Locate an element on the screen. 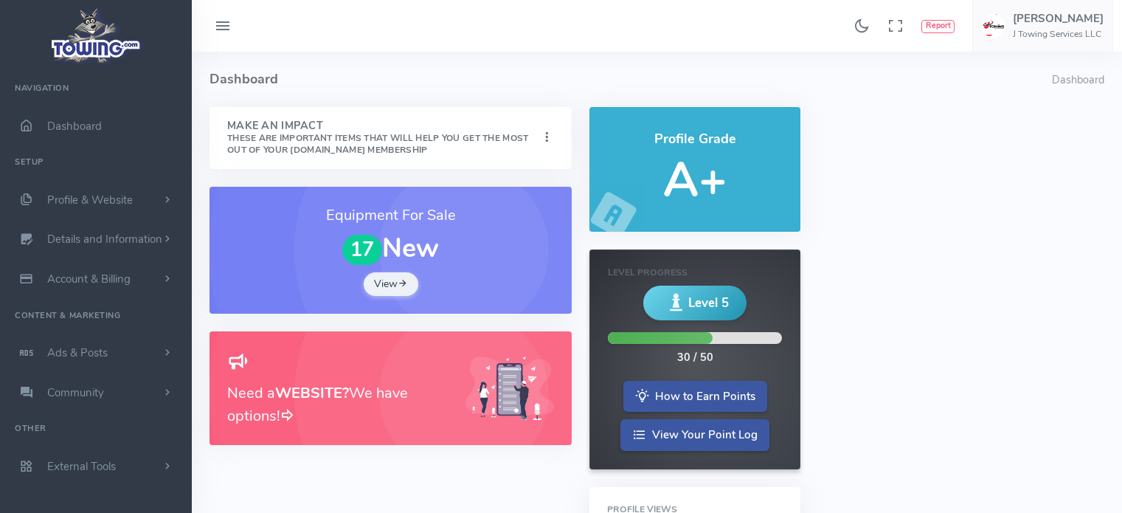  span: External Tools is located at coordinates (81, 466).